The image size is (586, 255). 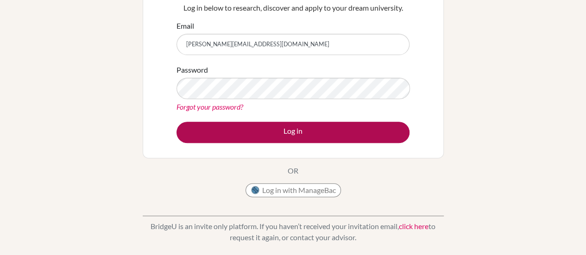 What do you see at coordinates (185, 26) in the screenshot?
I see `label: Email` at bounding box center [185, 26].